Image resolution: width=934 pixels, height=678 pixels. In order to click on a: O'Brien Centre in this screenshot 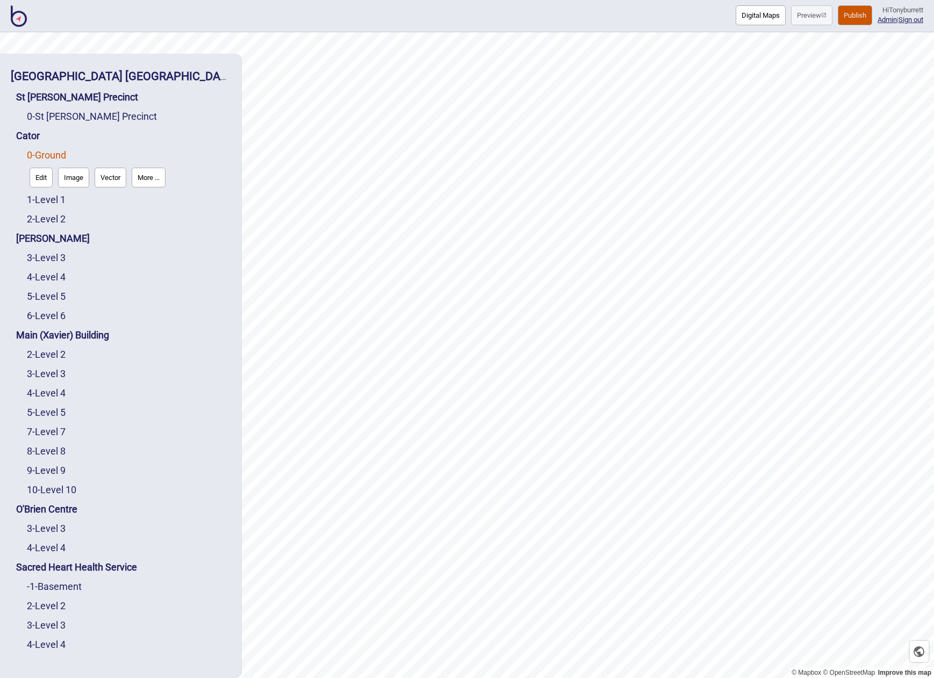, I will do `click(47, 509)`.